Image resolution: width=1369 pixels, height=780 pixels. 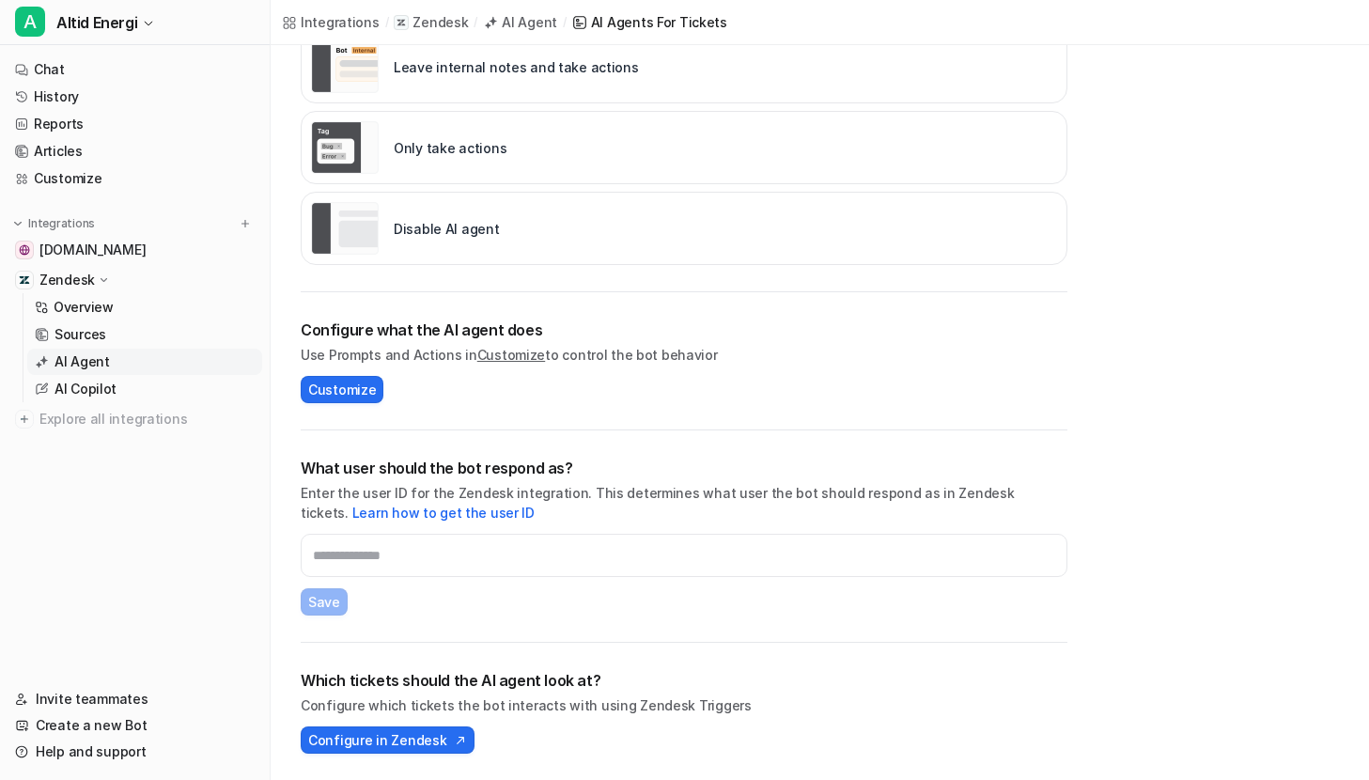 What do you see at coordinates (659, 22) in the screenshot?
I see `div: AI Agents for tickets` at bounding box center [659, 22].